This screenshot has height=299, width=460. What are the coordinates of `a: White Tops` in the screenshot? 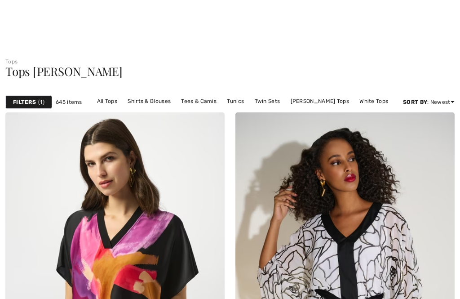 It's located at (374, 101).